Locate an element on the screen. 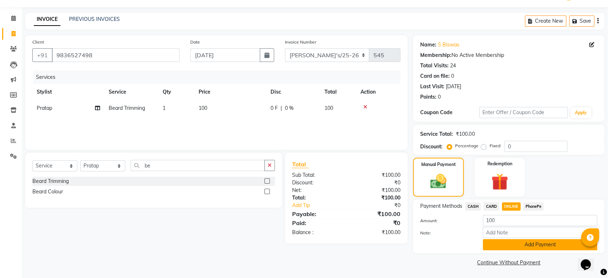 Image resolution: width=608 pixels, height=278 pixels. div: No Active Membership is located at coordinates (509, 55).